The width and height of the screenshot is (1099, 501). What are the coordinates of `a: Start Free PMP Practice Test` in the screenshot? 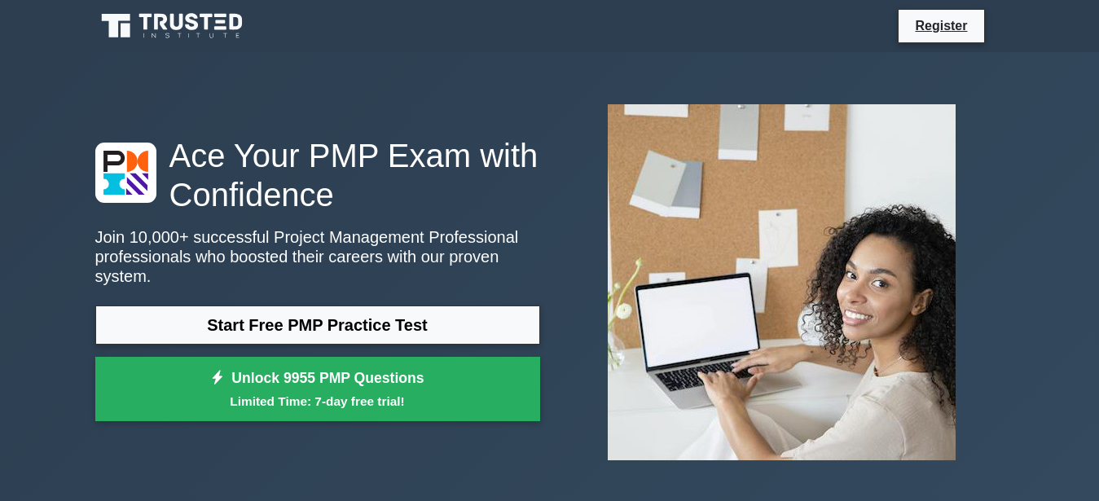 It's located at (318, 325).